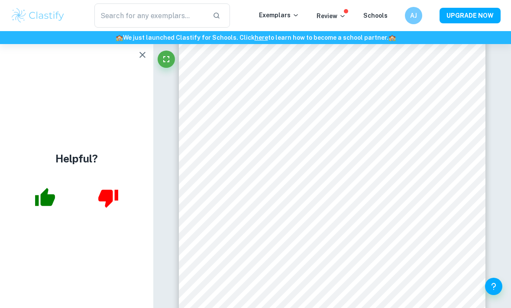  What do you see at coordinates (261, 38) in the screenshot?
I see `a: here` at bounding box center [261, 38].